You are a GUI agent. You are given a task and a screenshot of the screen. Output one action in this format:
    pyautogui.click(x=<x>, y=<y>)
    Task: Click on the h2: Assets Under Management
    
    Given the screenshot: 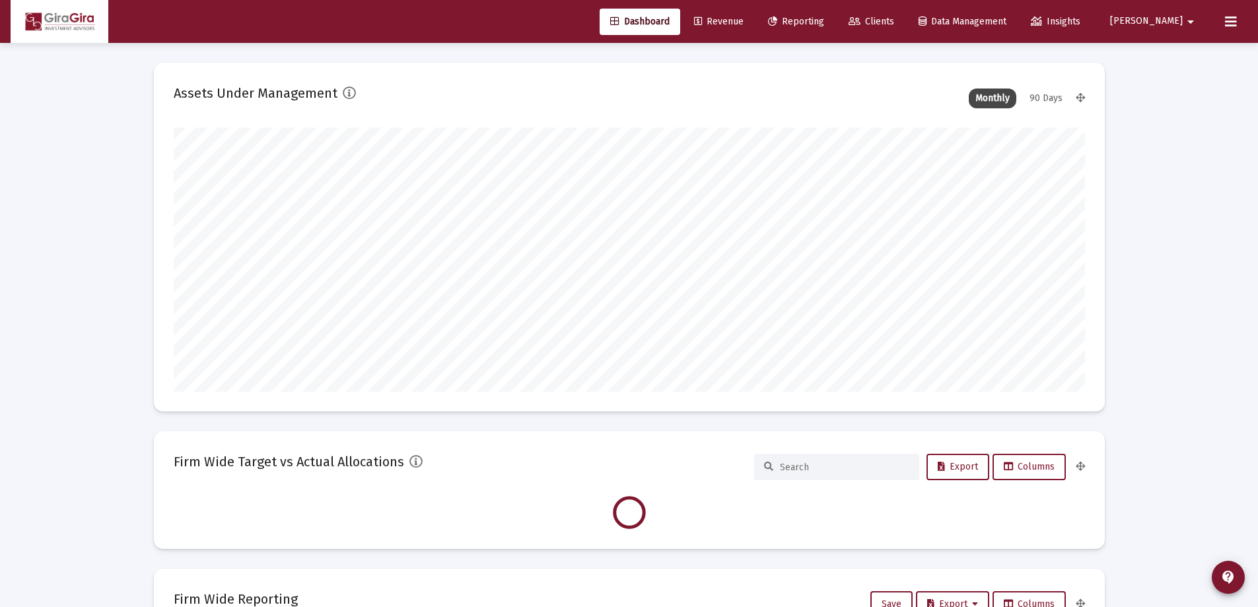 What is the action you would take?
    pyautogui.click(x=256, y=93)
    